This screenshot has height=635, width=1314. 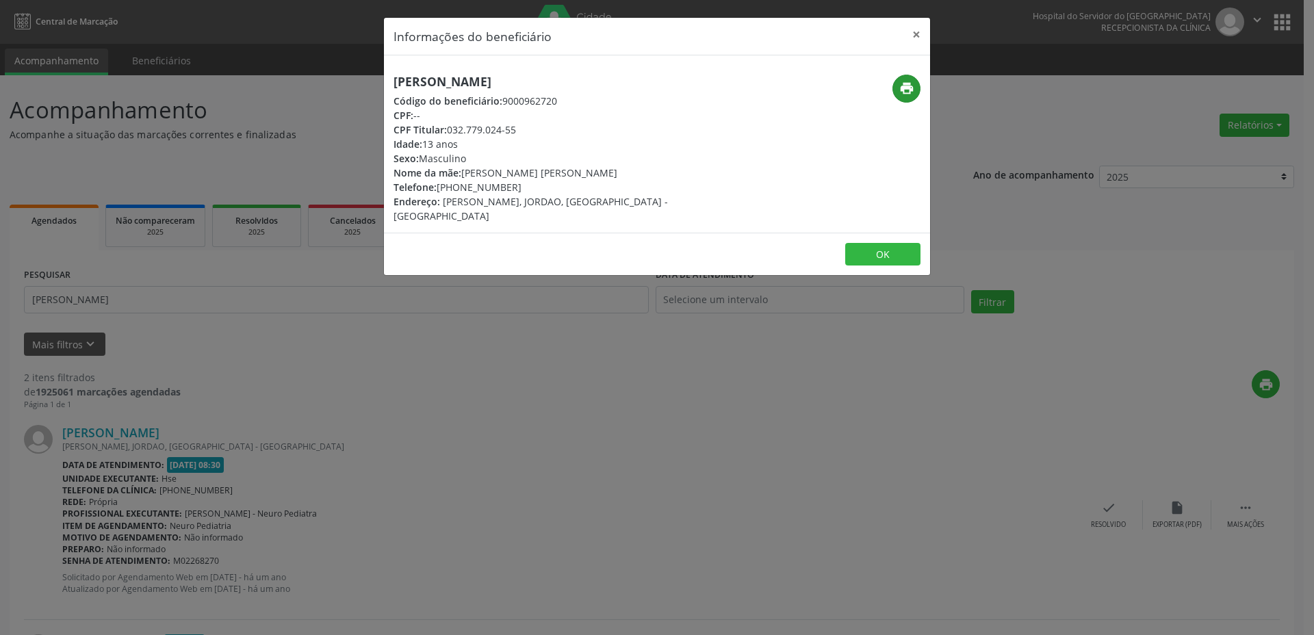 I want to click on button: OK, so click(x=883, y=255).